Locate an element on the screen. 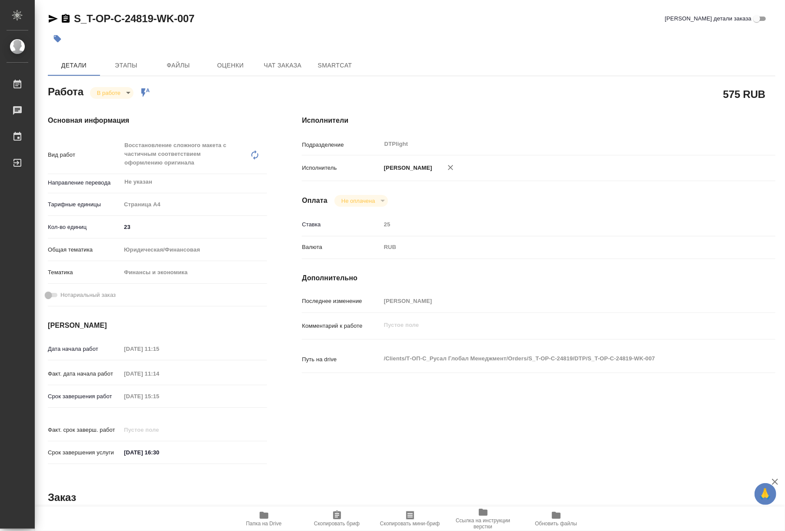 This screenshot has width=785, height=531. h4: Исполнители is located at coordinates (539, 120).